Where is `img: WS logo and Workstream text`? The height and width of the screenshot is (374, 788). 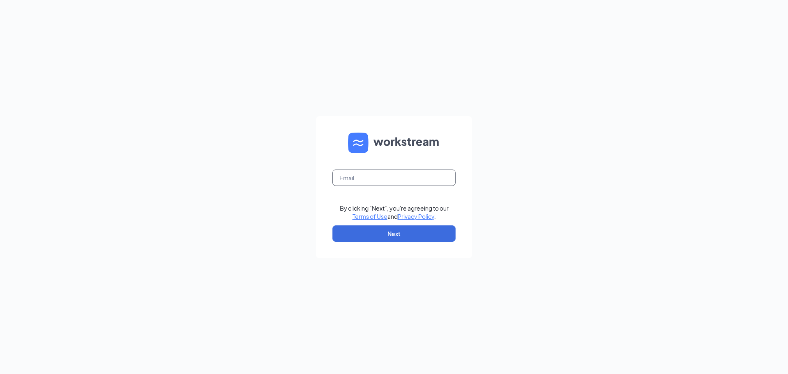 img: WS logo and Workstream text is located at coordinates (394, 143).